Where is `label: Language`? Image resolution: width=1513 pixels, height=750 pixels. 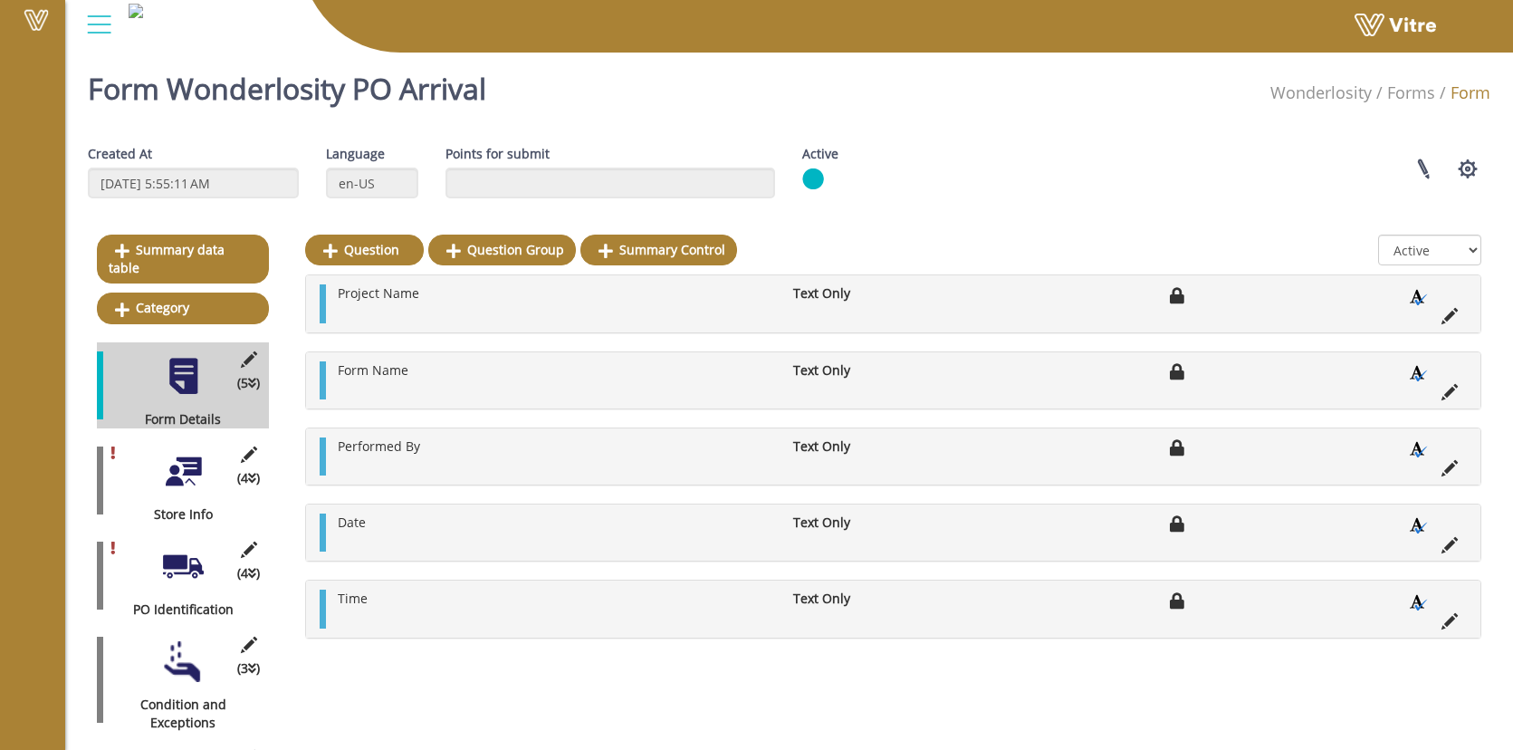
label: Language is located at coordinates (355, 154).